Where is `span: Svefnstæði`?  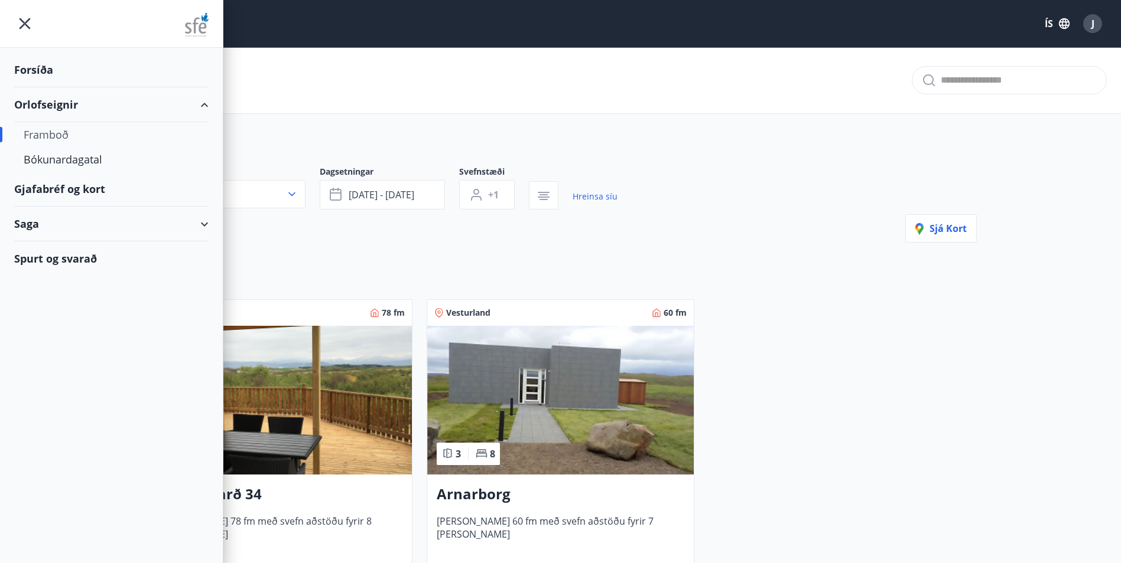
span: Svefnstæði is located at coordinates (494, 173).